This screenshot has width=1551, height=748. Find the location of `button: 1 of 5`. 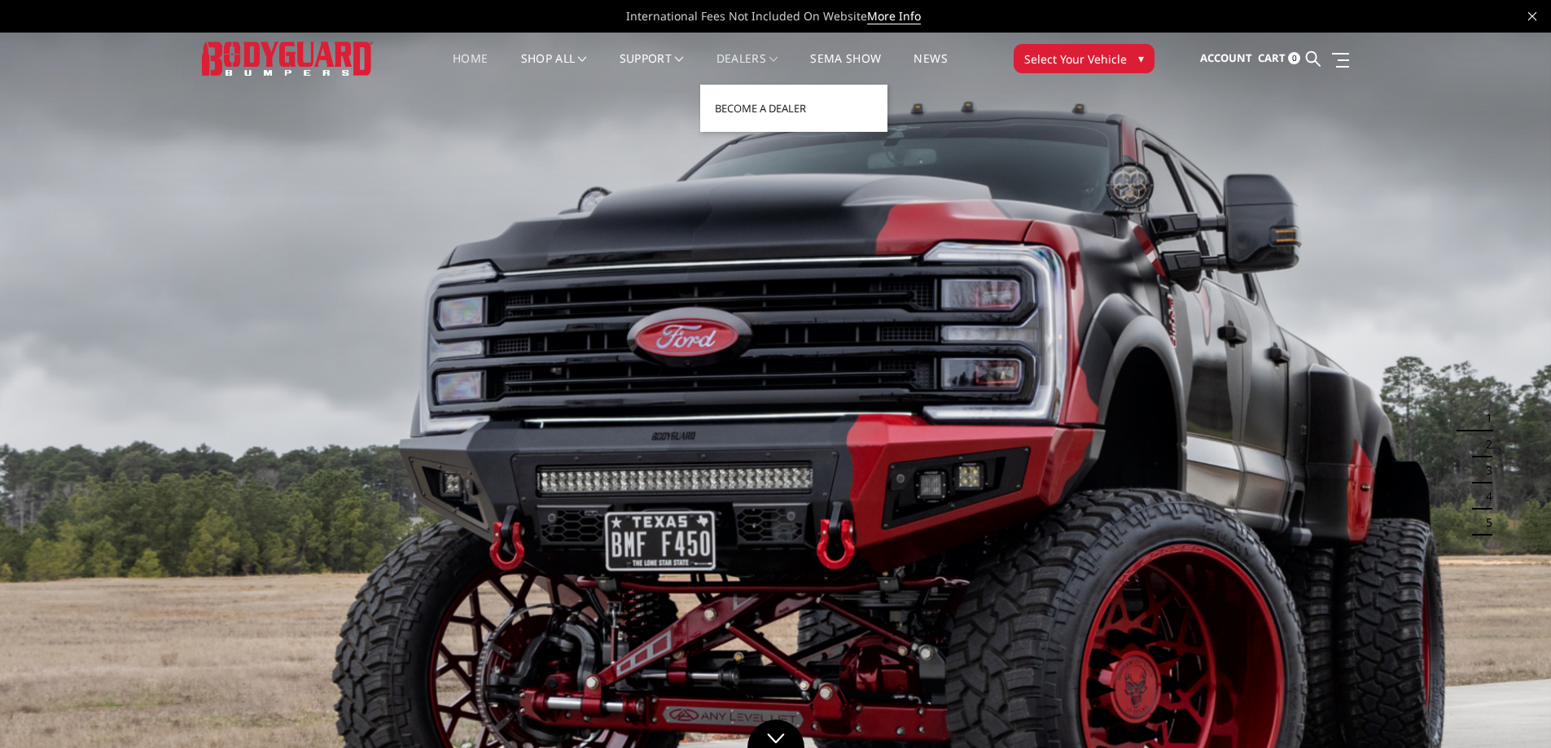

button: 1 of 5 is located at coordinates (1484, 418).